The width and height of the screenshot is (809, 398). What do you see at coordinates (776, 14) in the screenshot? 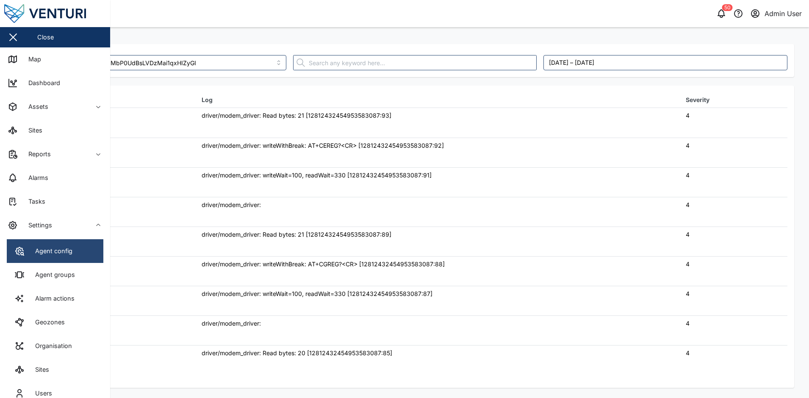
I see `button: Admin User` at bounding box center [776, 14].